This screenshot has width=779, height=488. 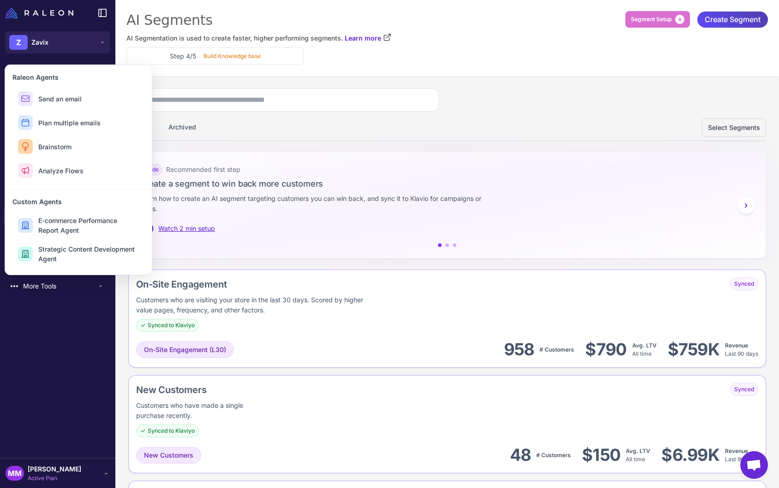 What do you see at coordinates (78, 147) in the screenshot?
I see `button: Brainstorm` at bounding box center [78, 147].